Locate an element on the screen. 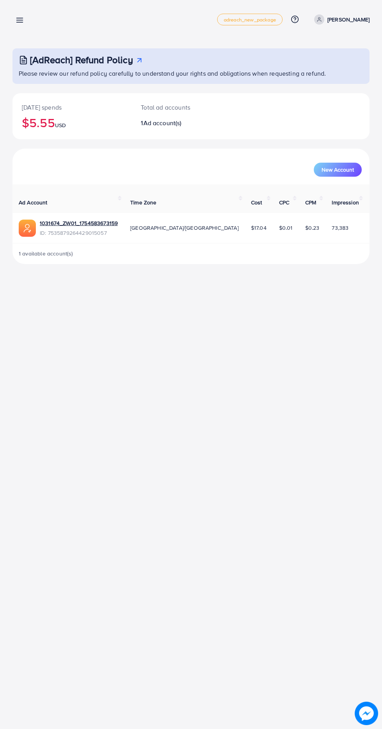  span: $17.04 is located at coordinates (259, 228).